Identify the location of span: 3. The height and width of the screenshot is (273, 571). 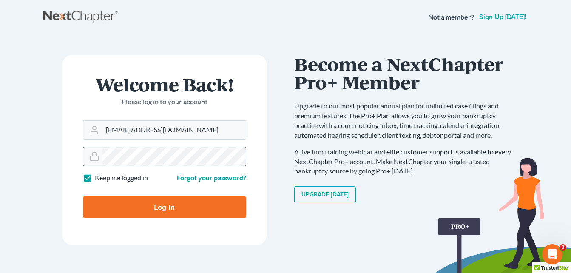
(563, 247).